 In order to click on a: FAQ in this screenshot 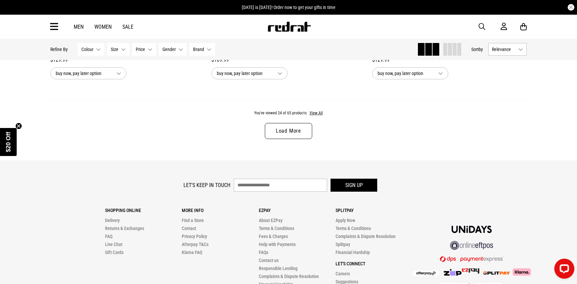, I will do `click(109, 236)`.